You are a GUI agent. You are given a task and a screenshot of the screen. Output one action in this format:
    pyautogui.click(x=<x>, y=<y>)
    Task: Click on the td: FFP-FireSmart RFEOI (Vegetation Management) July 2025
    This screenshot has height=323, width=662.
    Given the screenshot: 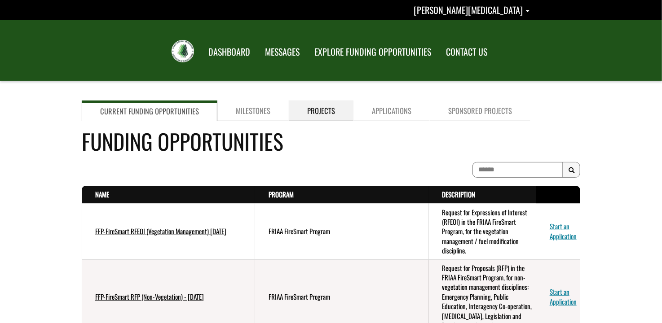 What is the action you would take?
    pyautogui.click(x=168, y=232)
    